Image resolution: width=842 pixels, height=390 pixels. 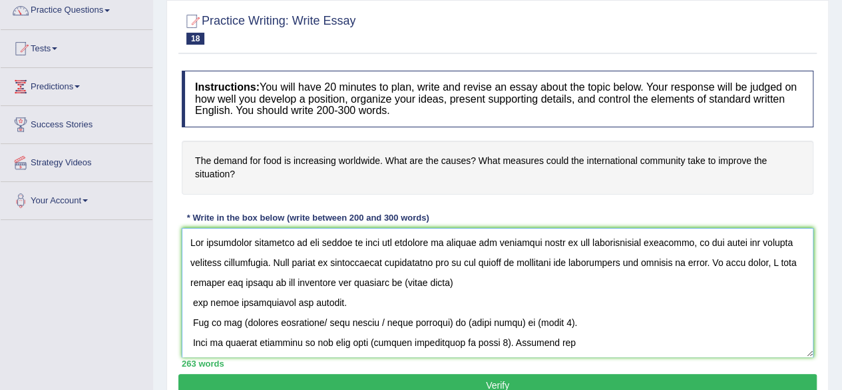 What do you see at coordinates (77, 123) in the screenshot?
I see `a: Success Stories` at bounding box center [77, 123].